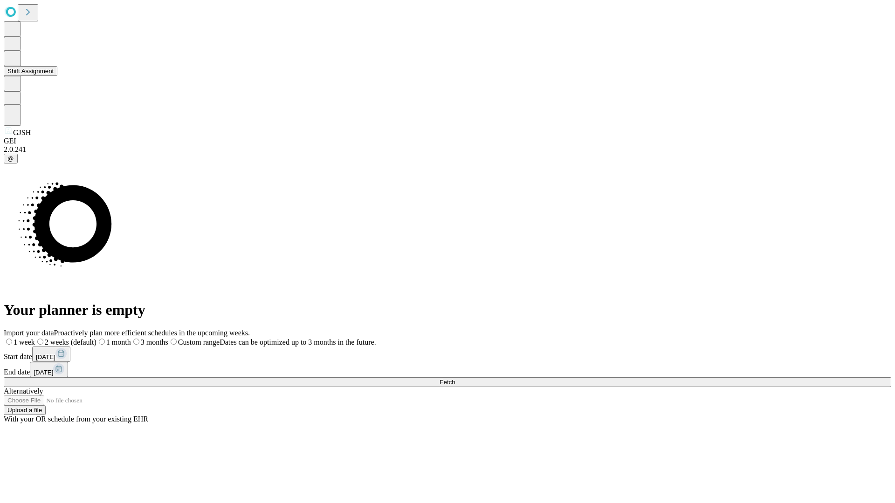 This screenshot has height=503, width=895. What do you see at coordinates (23, 391) in the screenshot?
I see `span: Alternatively` at bounding box center [23, 391].